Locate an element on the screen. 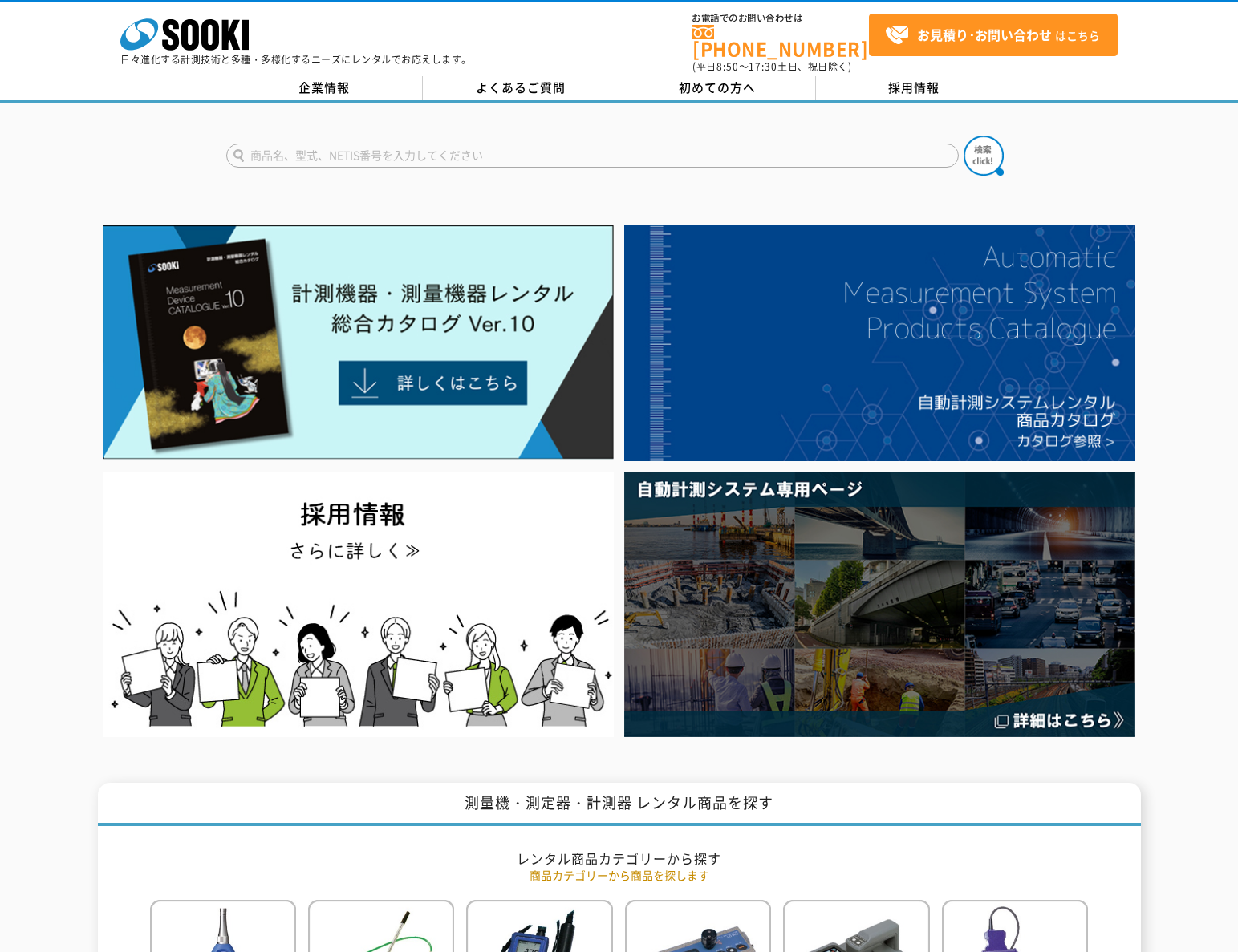 The image size is (1238, 952). img: 自動計測システムカタログ is located at coordinates (879, 344).